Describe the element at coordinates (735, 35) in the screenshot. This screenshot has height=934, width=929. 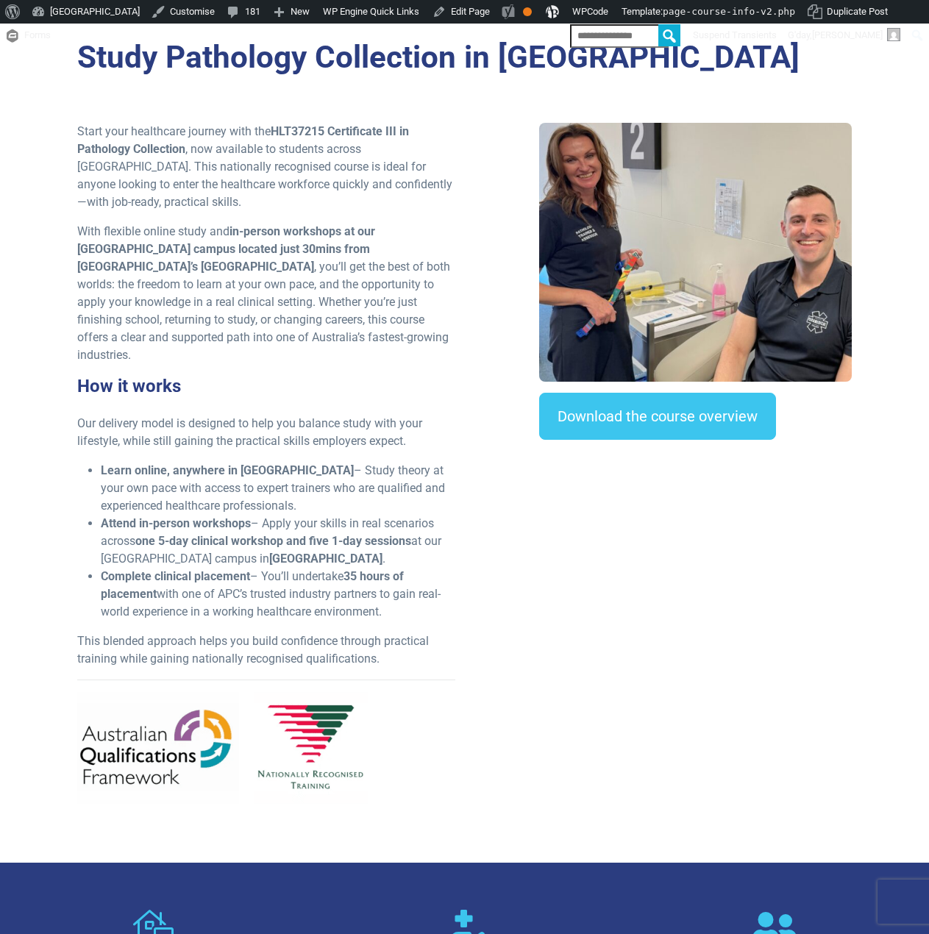
I see `a: Suspend Transients` at that location.